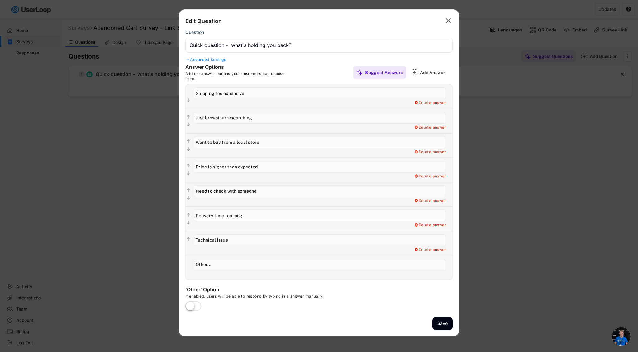 The height and width of the screenshot is (352, 638). Describe the element at coordinates (203, 21) in the screenshot. I see `div: Edit Question` at that location.